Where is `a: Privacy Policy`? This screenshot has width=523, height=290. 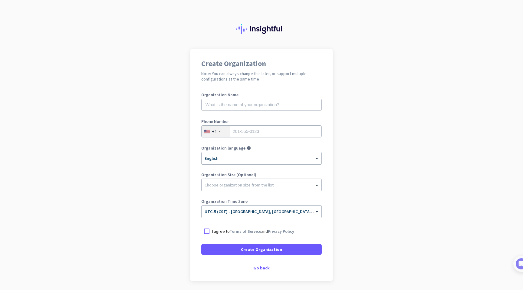
a: Privacy Policy is located at coordinates (281, 231).